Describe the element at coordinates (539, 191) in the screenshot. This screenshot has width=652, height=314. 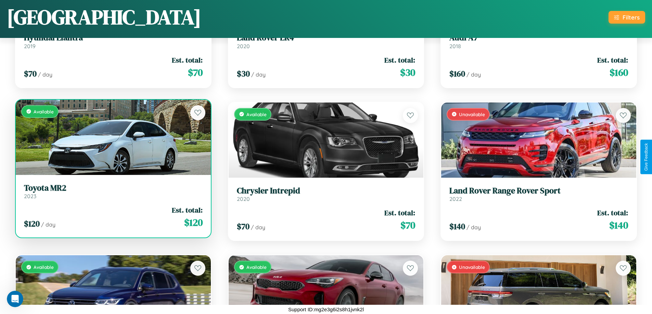
I see `h3: Land Rover Range Rover Sport` at that location.